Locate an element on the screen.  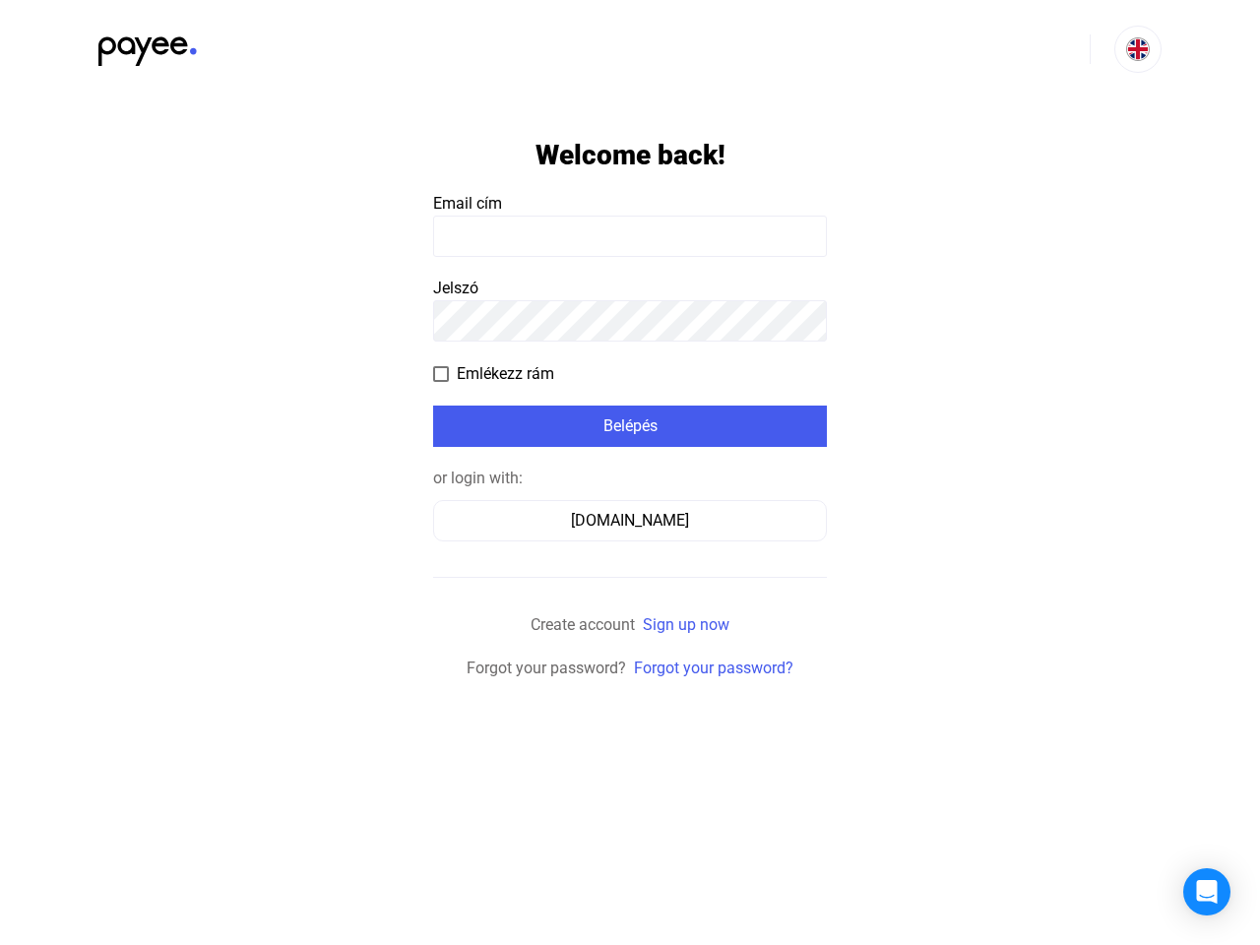
a: Sign up now is located at coordinates (686, 624).